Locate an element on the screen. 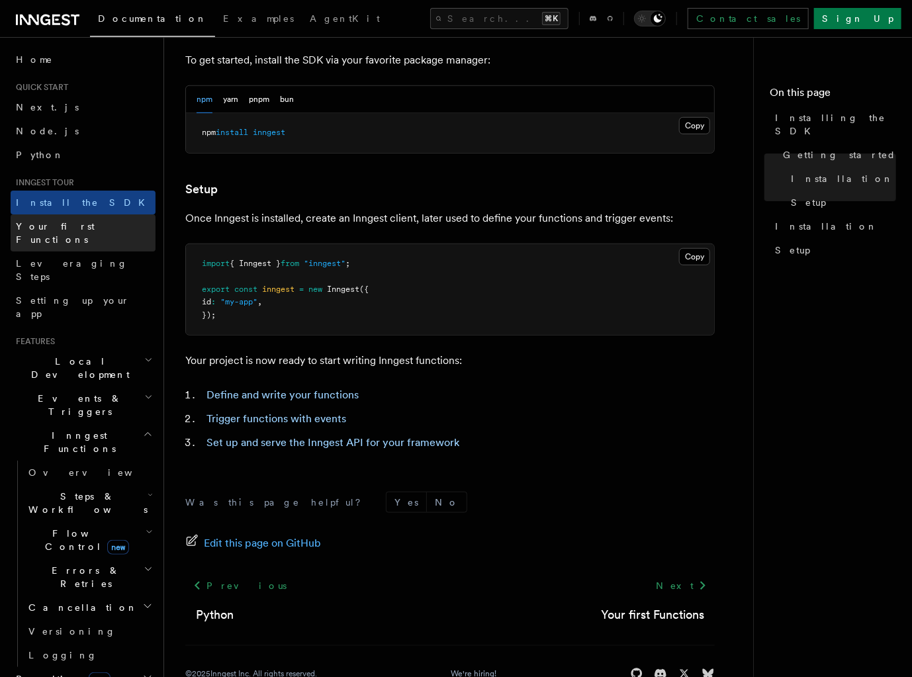 The width and height of the screenshot is (912, 677). kbd: ⌘K is located at coordinates (551, 19).